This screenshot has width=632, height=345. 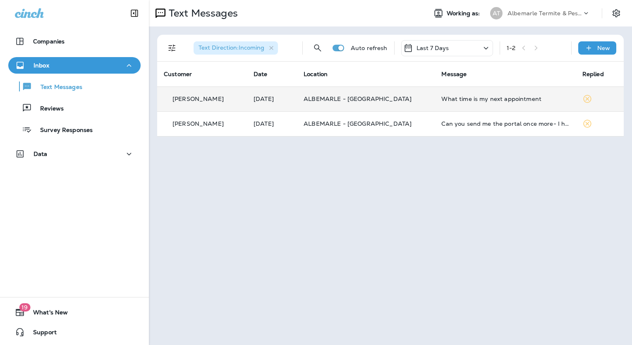 What do you see at coordinates (496, 13) in the screenshot?
I see `div: AT` at bounding box center [496, 13].